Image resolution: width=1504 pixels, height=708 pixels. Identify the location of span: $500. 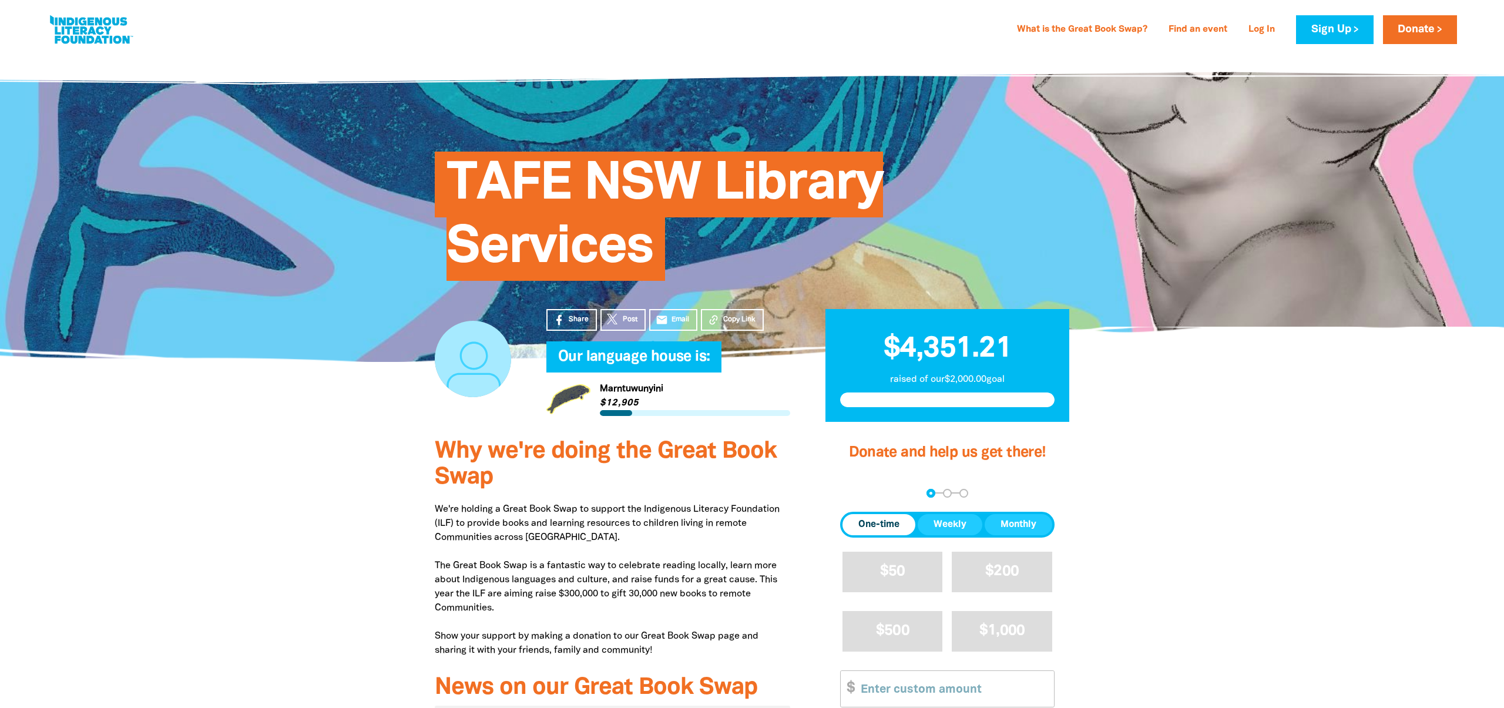
(893, 631).